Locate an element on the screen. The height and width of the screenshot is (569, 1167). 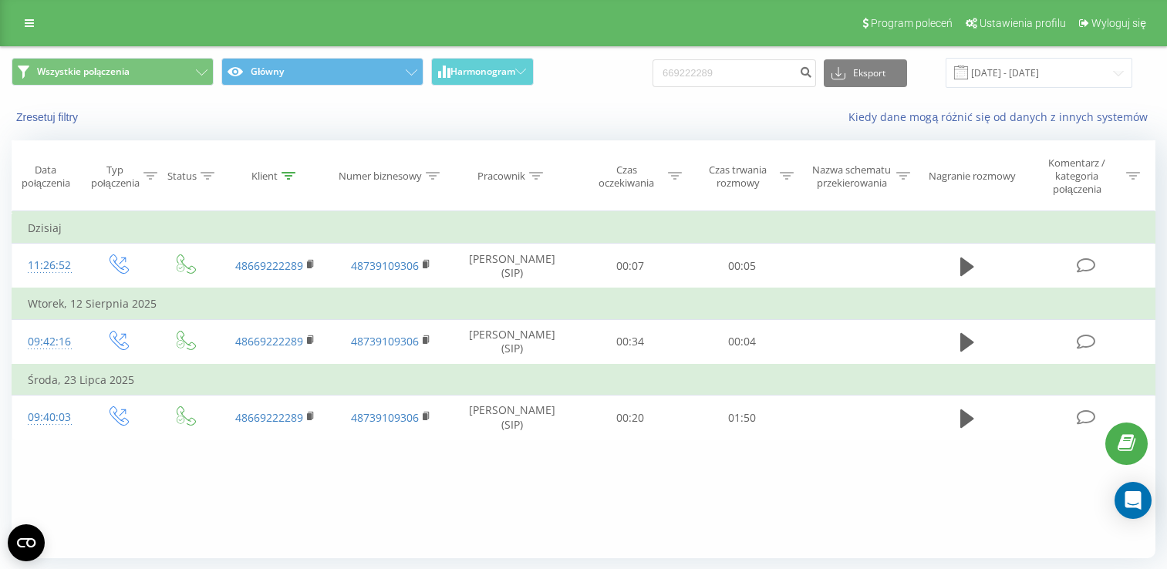
span: Harmonogram is located at coordinates (483, 72).